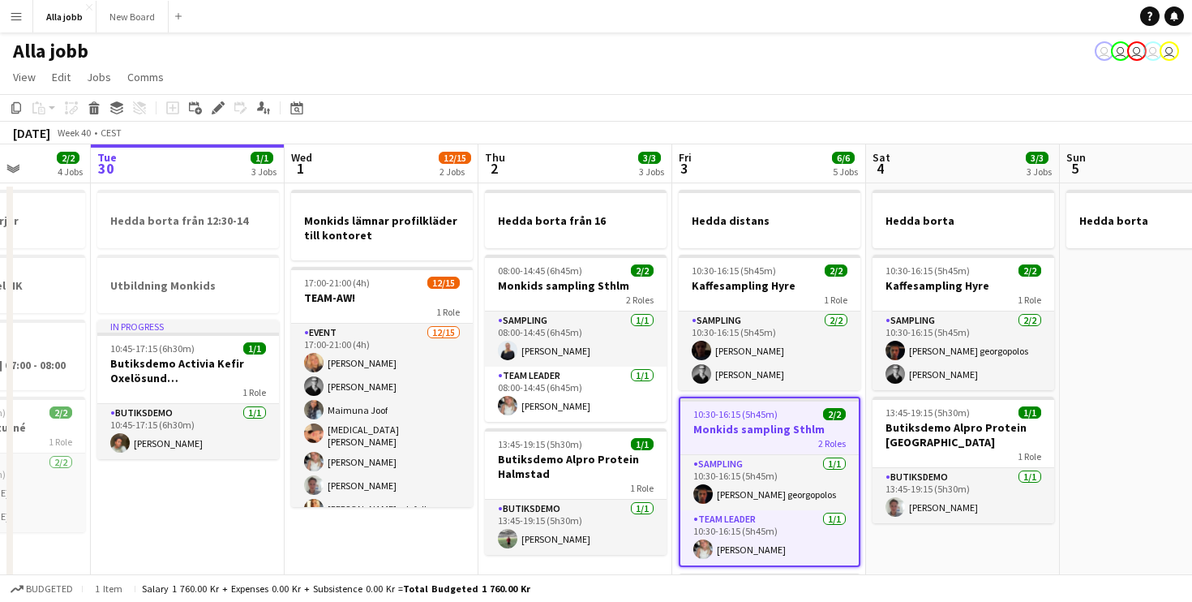  What do you see at coordinates (880, 168) in the screenshot?
I see `span: 4` at bounding box center [880, 168].